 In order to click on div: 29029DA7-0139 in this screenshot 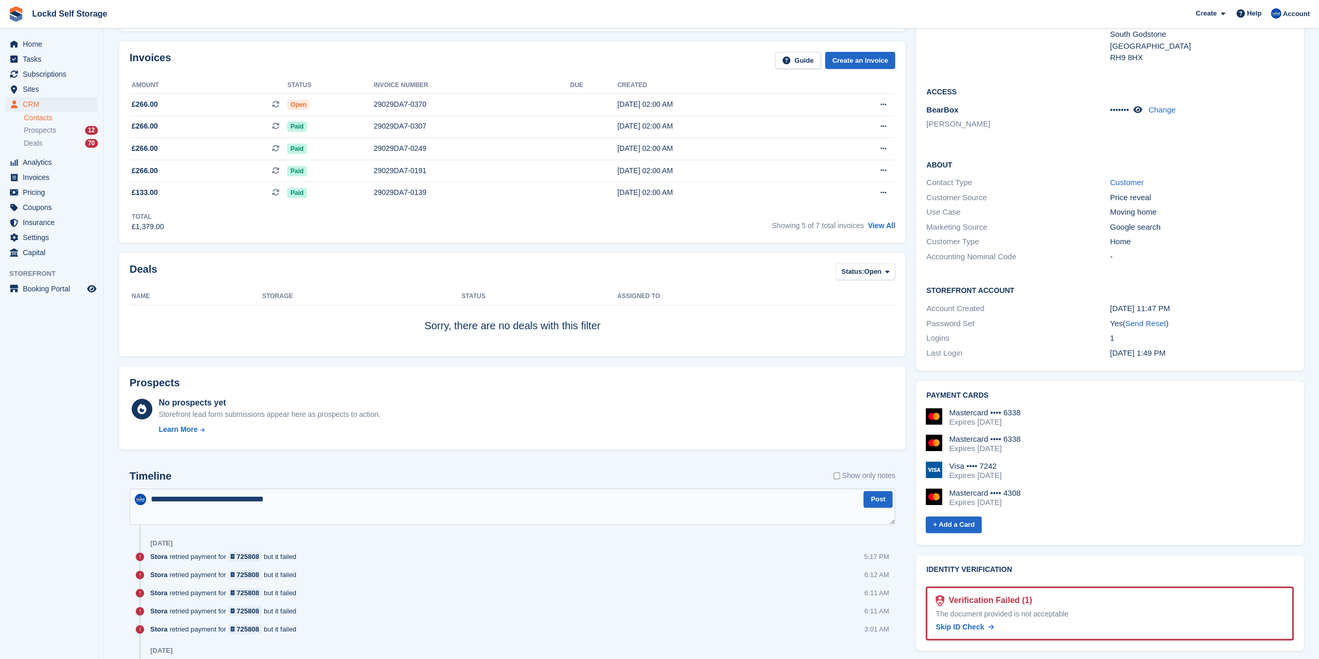, I will do `click(472, 192)`.